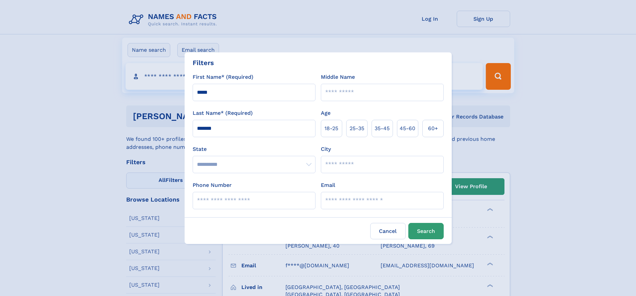  Describe the element at coordinates (254, 149) in the screenshot. I see `label: State` at that location.